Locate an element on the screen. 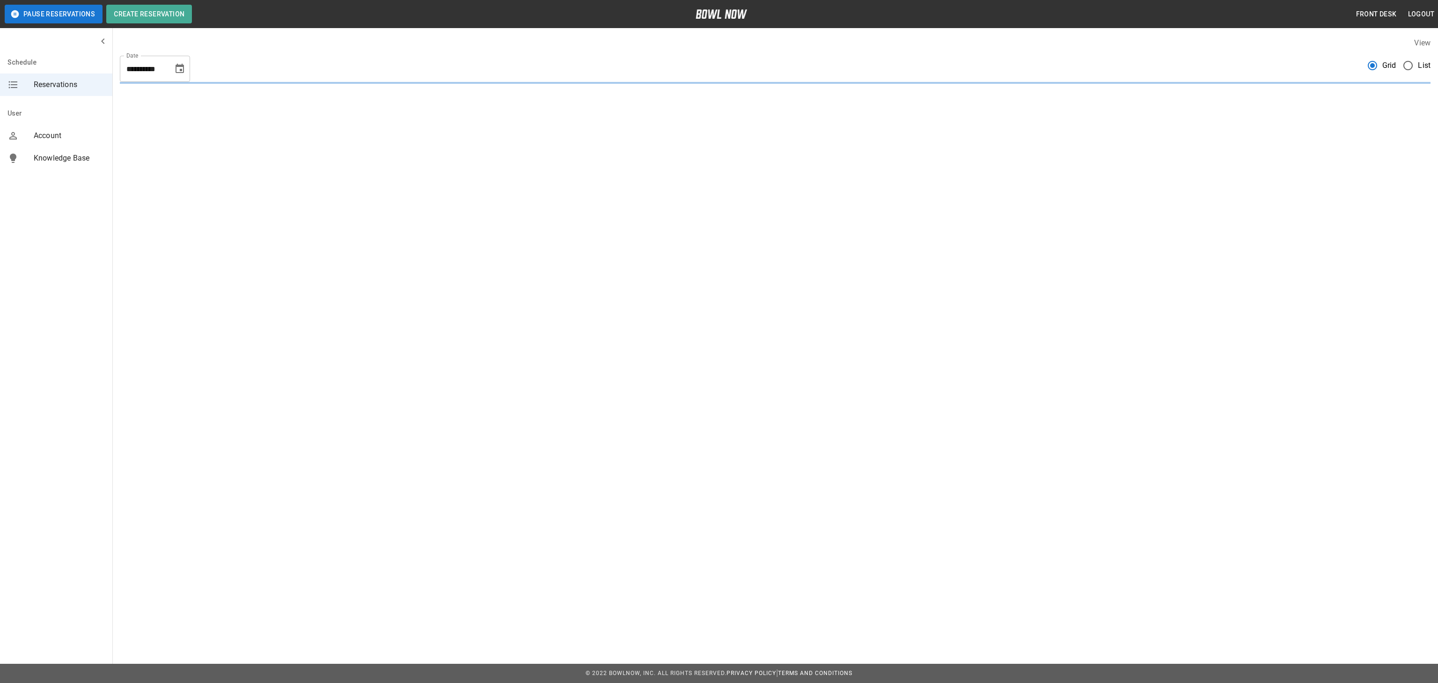 The width and height of the screenshot is (1438, 683). button: Create Reservation is located at coordinates (149, 14).